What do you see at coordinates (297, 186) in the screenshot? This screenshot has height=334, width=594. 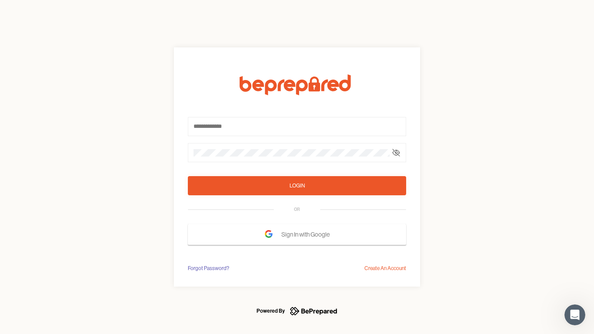 I see `div: Login` at bounding box center [297, 186].